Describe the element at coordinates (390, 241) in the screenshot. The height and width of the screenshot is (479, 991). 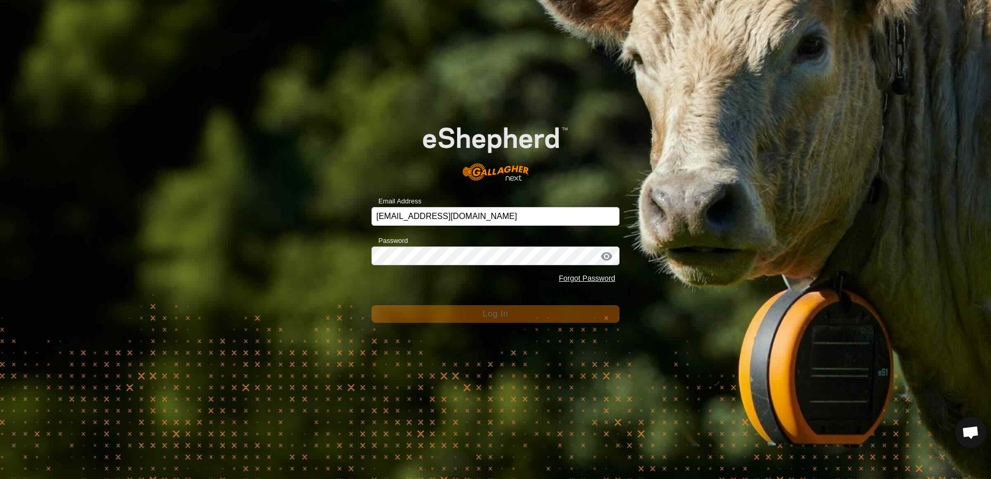
I see `label: Password` at that location.